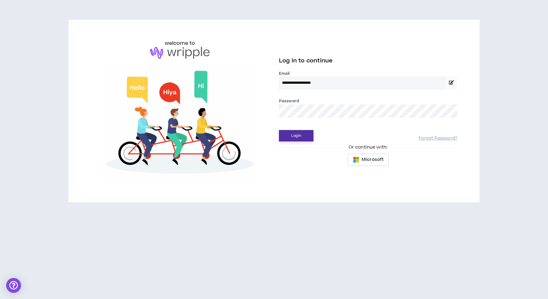 The width and height of the screenshot is (548, 299). Describe the element at coordinates (180, 124) in the screenshot. I see `img: Welcome to Wripple` at that location.